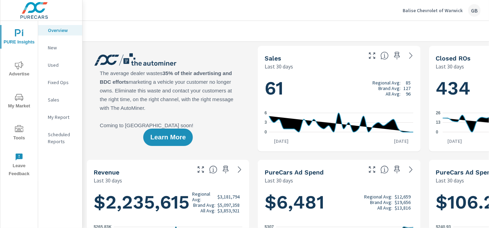 Image resolution: width=489 pixels, height=228 pixels. I want to click on p: Used, so click(62, 65).